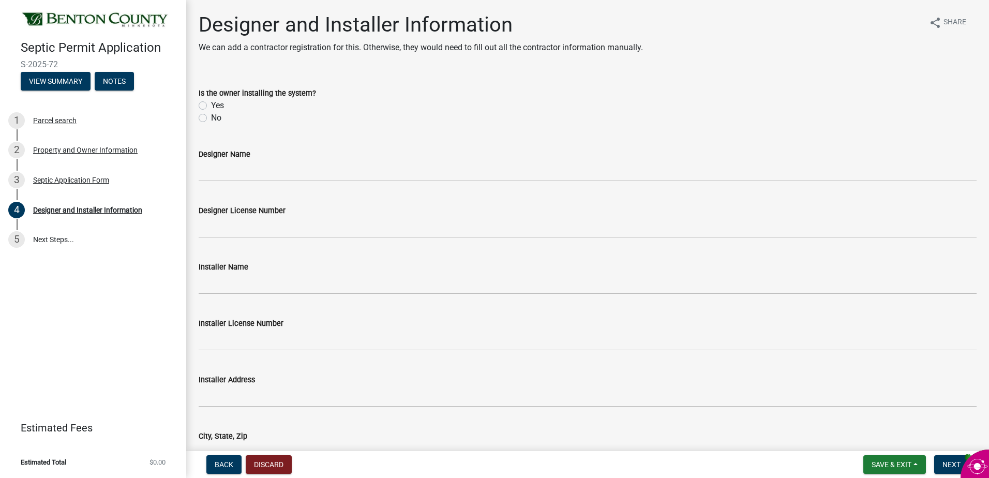  I want to click on span: Next, so click(951, 464).